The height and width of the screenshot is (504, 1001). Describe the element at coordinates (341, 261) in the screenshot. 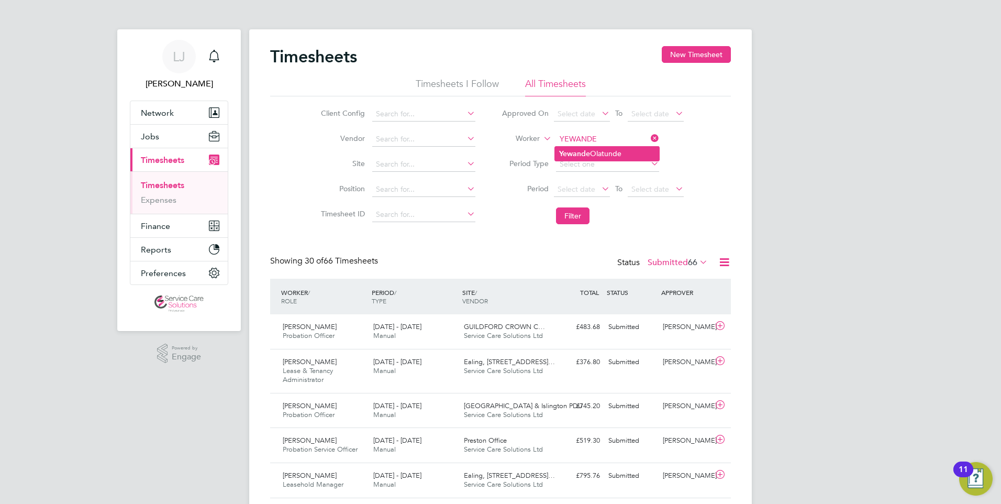

I see `span: 66 Timesheets` at that location.